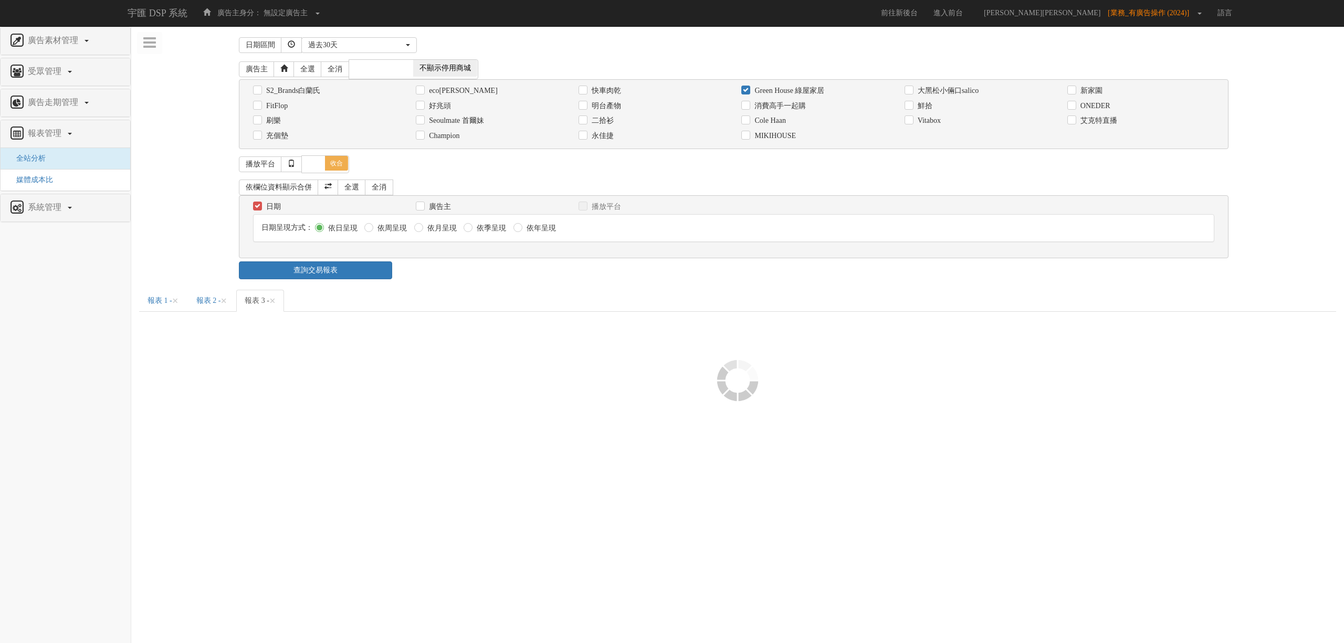  Describe the element at coordinates (1151, 13) in the screenshot. I see `span: [業務_有廣告操作 (2024)]` at that location.